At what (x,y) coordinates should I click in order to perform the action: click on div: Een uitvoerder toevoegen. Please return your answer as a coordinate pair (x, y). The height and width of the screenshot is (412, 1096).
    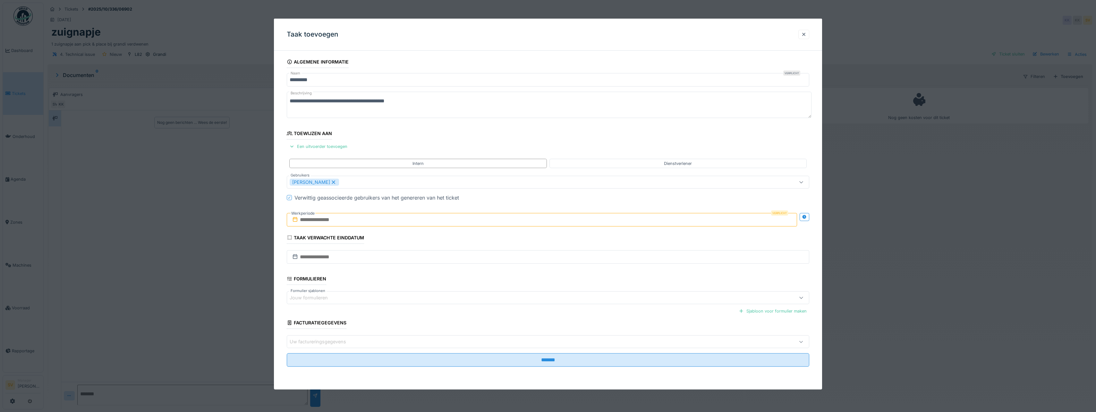
    Looking at the image, I should click on (318, 146).